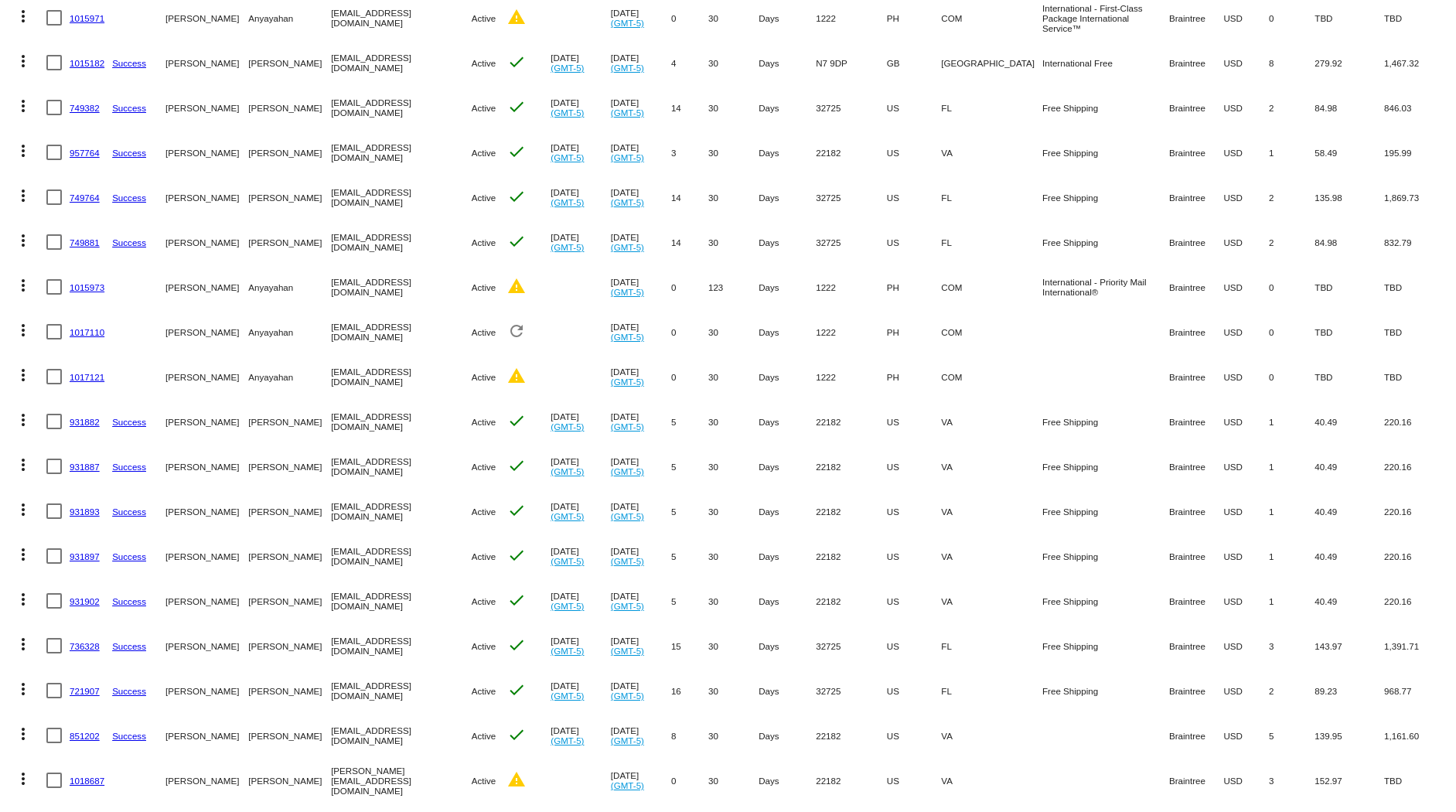 The height and width of the screenshot is (812, 1456). I want to click on mat-cell: 40.49, so click(1350, 422).